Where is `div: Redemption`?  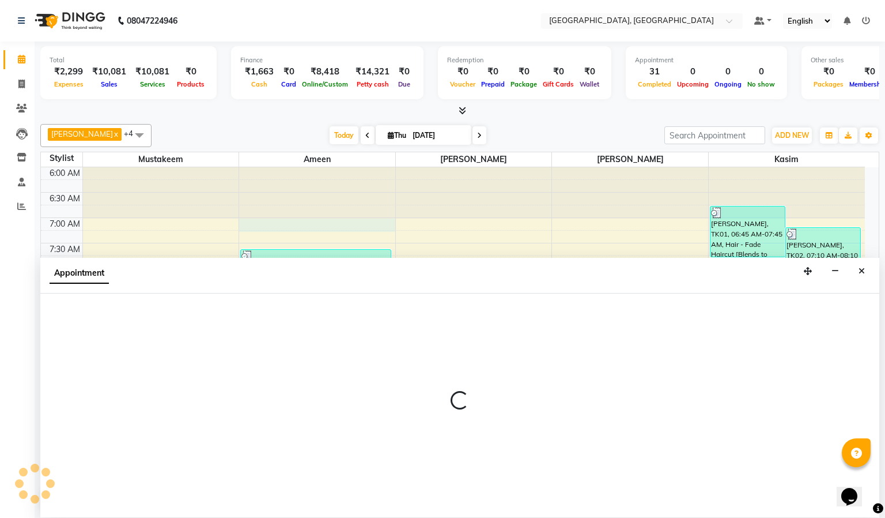 div: Redemption is located at coordinates (525, 60).